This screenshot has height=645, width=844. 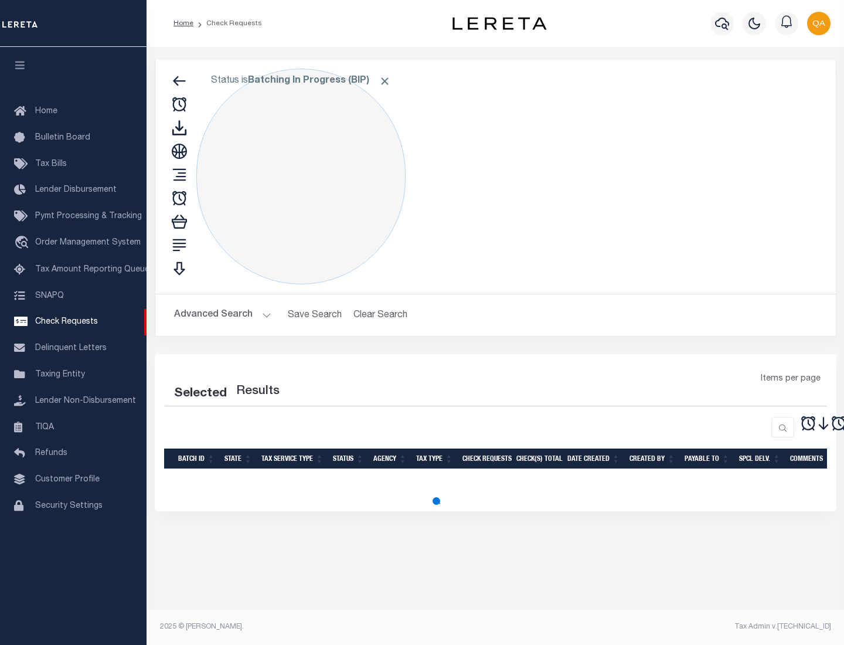 I want to click on span: SNAPQ, so click(x=49, y=295).